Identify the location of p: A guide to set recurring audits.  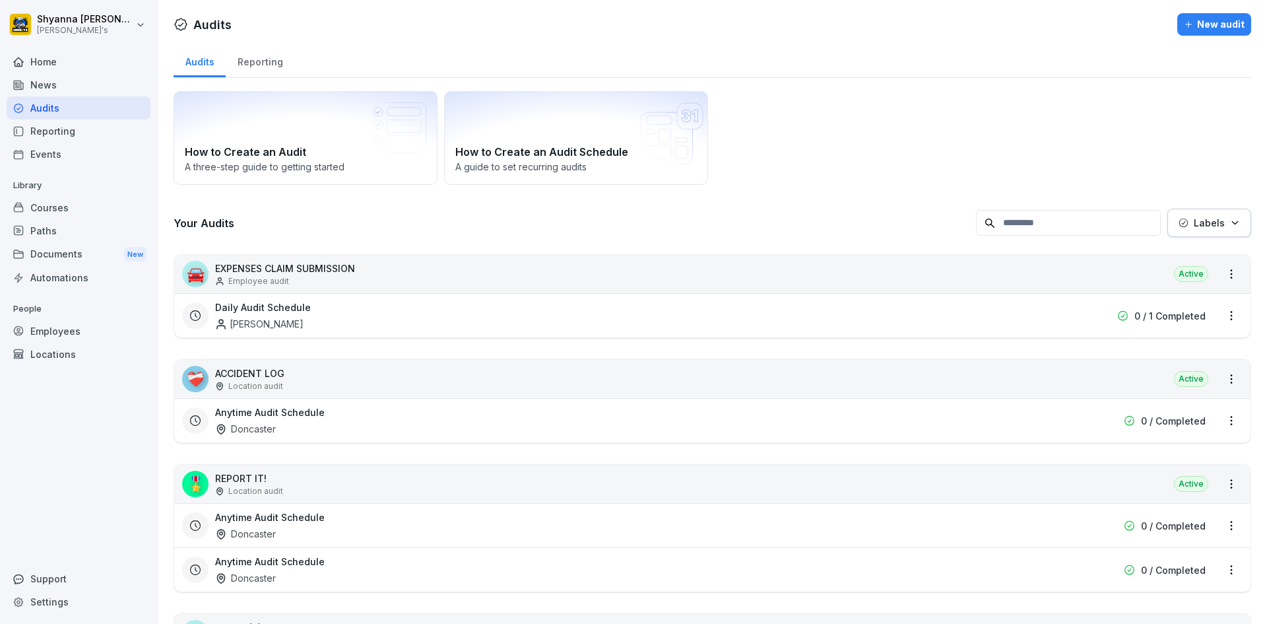
(576, 166).